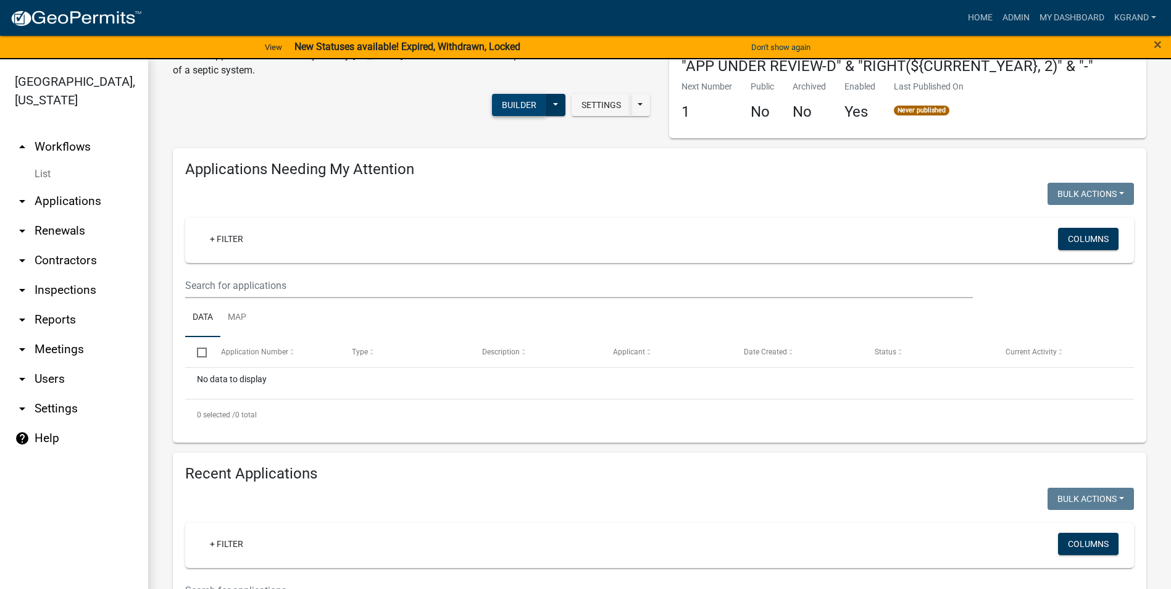 Image resolution: width=1171 pixels, height=589 pixels. I want to click on a: Home, so click(980, 18).